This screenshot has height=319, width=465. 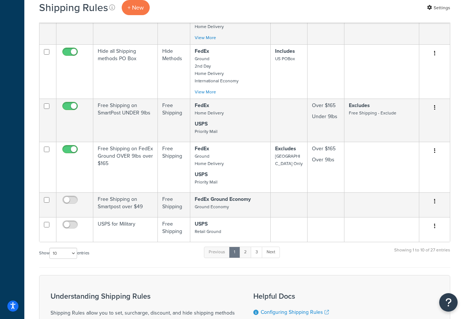 What do you see at coordinates (314, 296) in the screenshot?
I see `h3: Helpful Docs` at bounding box center [314, 296].